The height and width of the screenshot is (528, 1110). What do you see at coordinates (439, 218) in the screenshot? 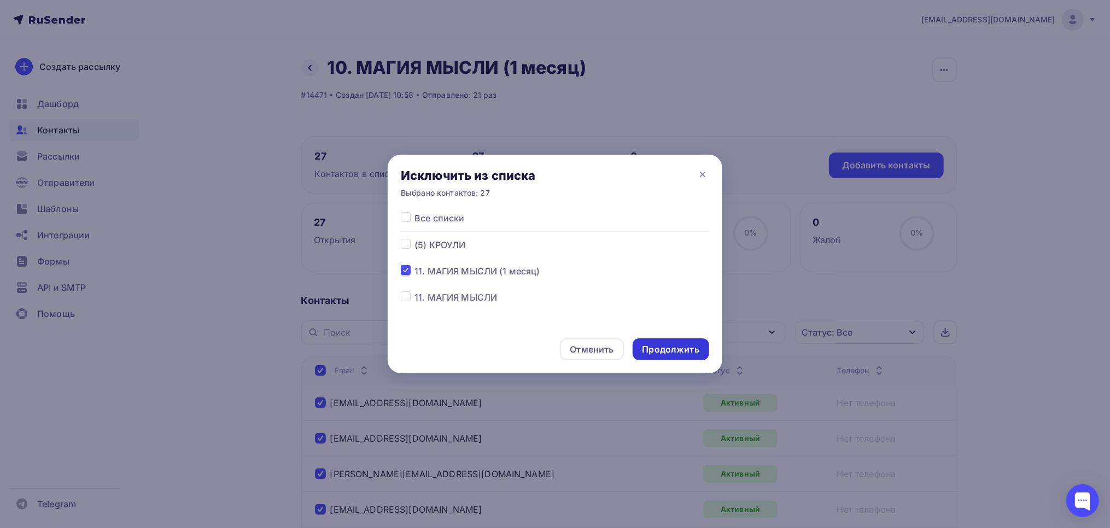
I see `span: Все списки` at bounding box center [439, 218].